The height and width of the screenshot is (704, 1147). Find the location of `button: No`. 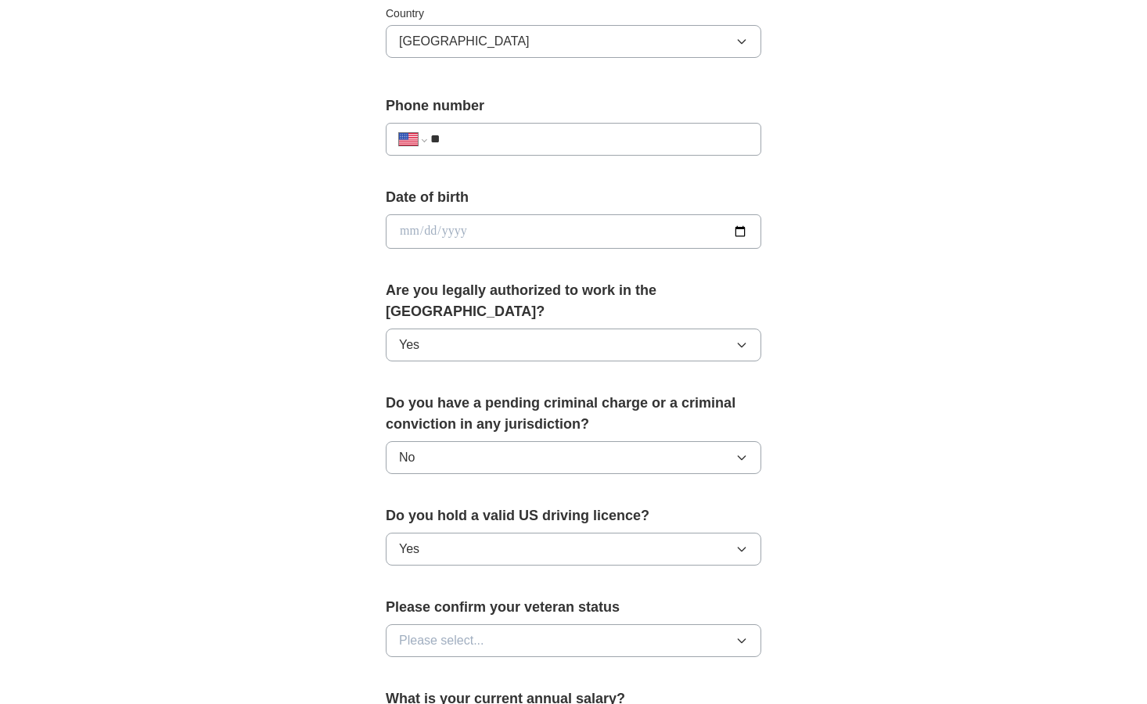

button: No is located at coordinates (573, 458).